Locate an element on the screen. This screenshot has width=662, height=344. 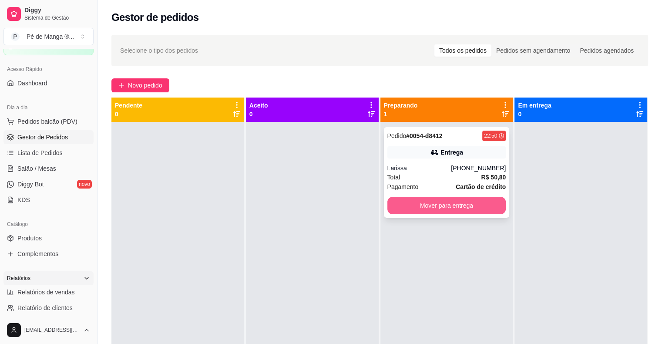
a: Salão / Mesas is located at coordinates (48, 168).